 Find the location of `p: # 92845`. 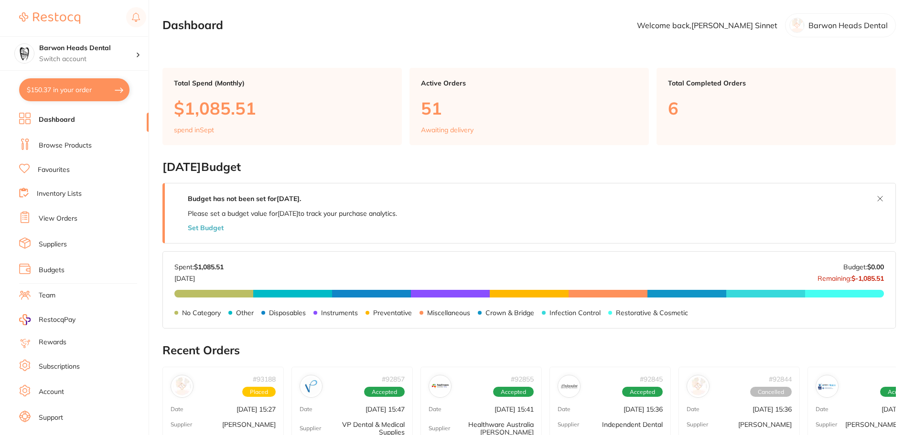

p: # 92845 is located at coordinates (651, 379).